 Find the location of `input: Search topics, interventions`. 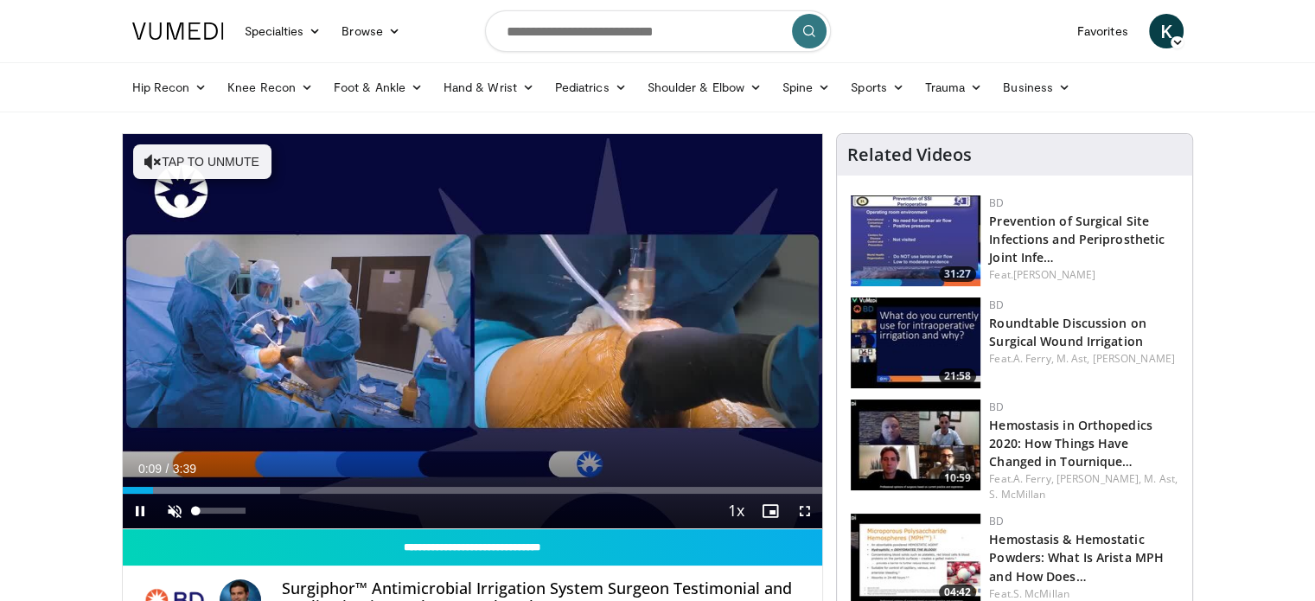

input: Search topics, interventions is located at coordinates (658, 31).